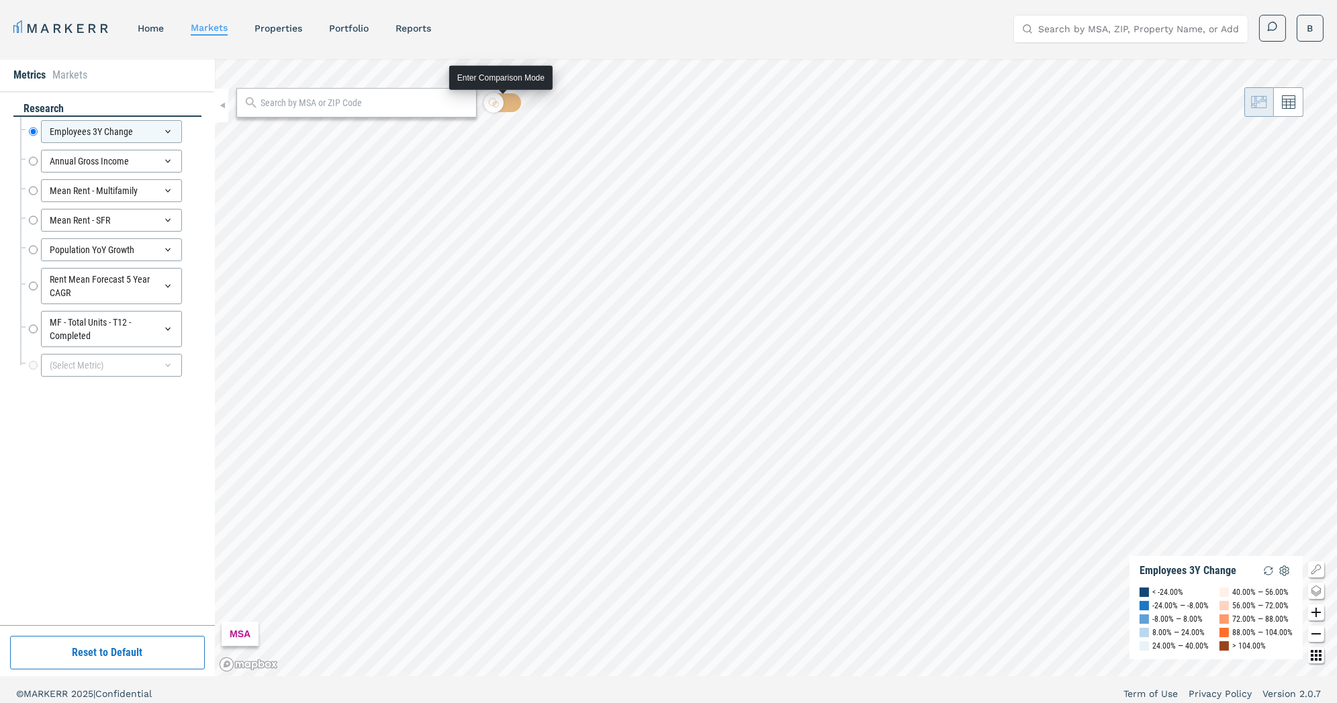  I want to click on a: Version 2.0.7, so click(1292, 694).